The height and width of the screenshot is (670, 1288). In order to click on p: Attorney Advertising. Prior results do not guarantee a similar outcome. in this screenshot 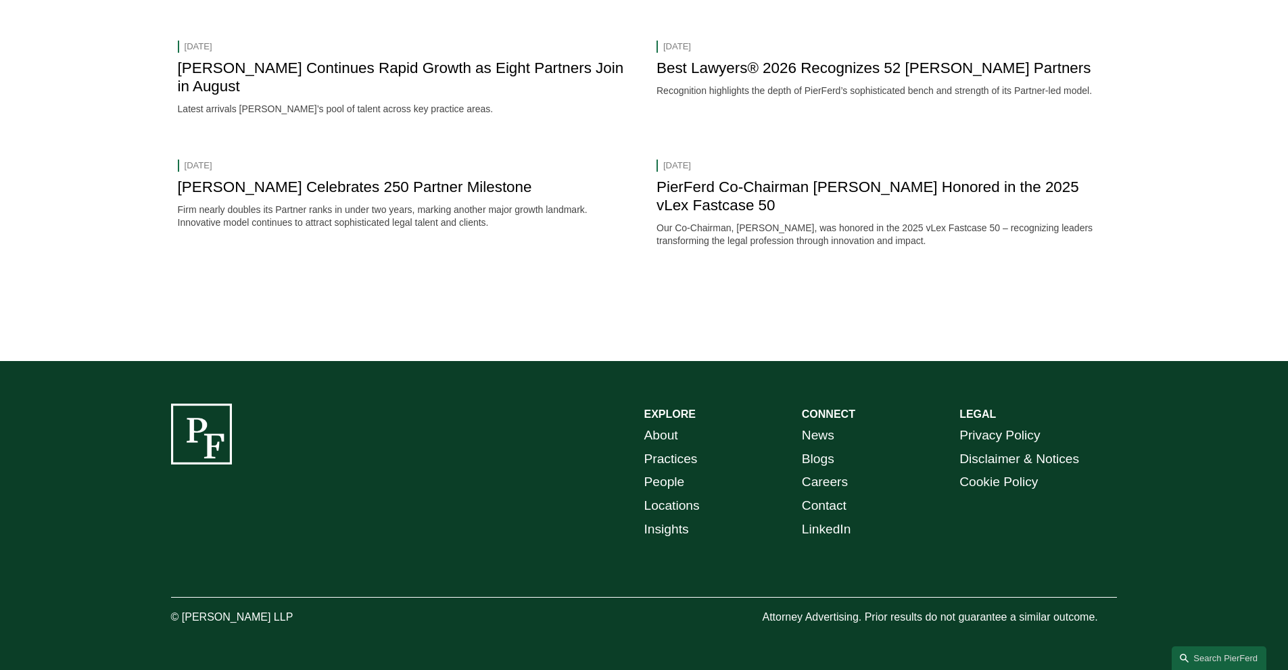, I will do `click(939, 617)`.